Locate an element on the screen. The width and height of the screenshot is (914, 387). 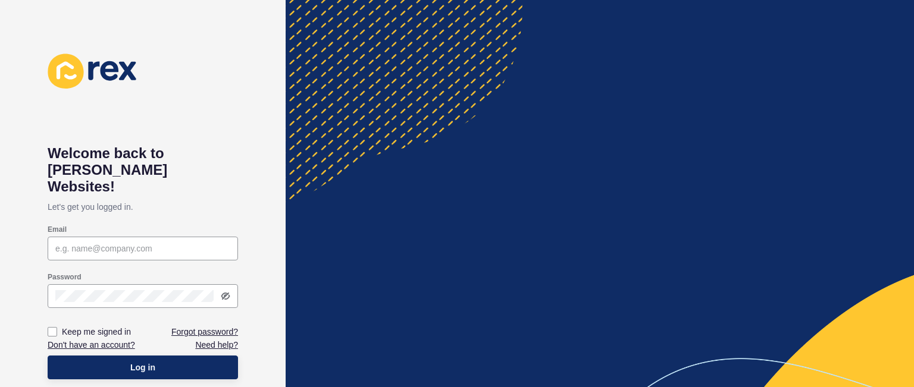
input: e.g. name@company.com is located at coordinates (143, 249).